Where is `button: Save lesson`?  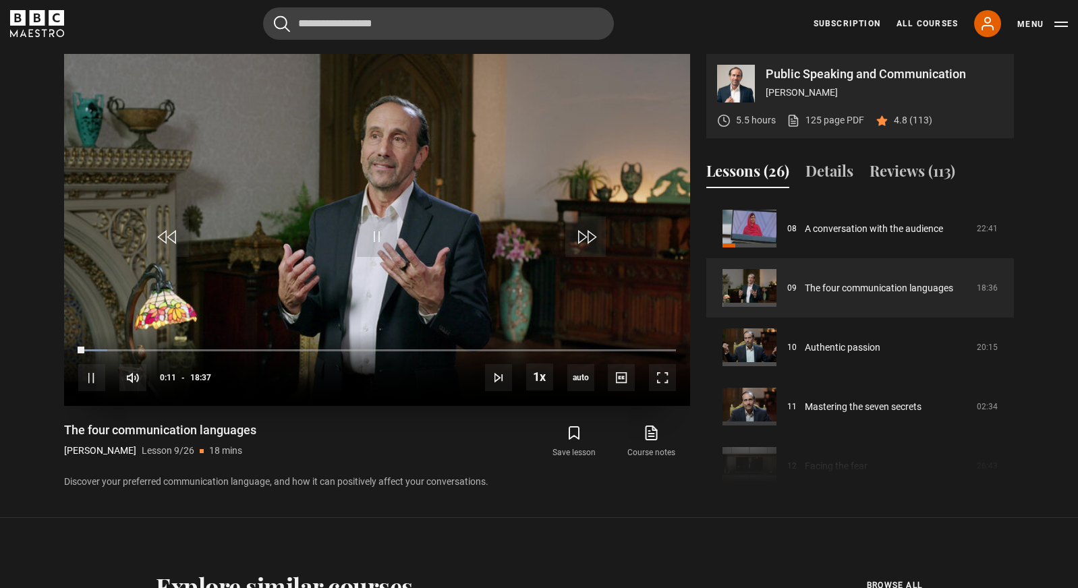 button: Save lesson is located at coordinates (574, 442).